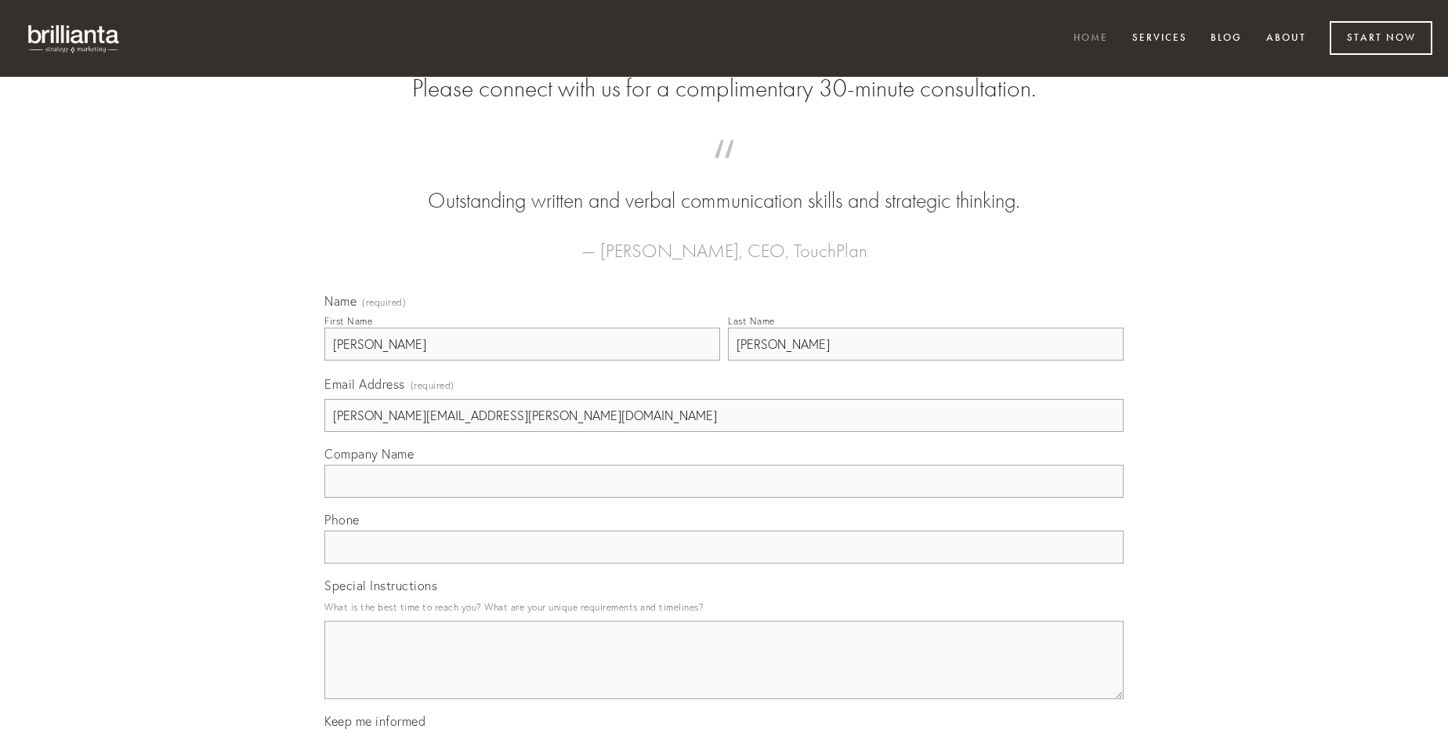  Describe the element at coordinates (724, 607) in the screenshot. I see `p: What is the best time to reach you? What are your unique requirements and timelines?` at that location.